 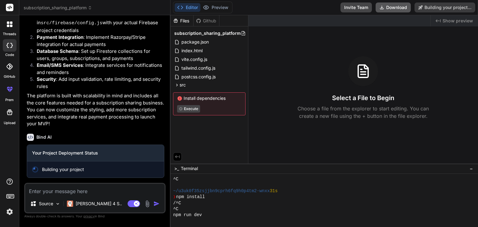 What do you see at coordinates (206, 21) in the screenshot?
I see `div: Github` at bounding box center [206, 21].